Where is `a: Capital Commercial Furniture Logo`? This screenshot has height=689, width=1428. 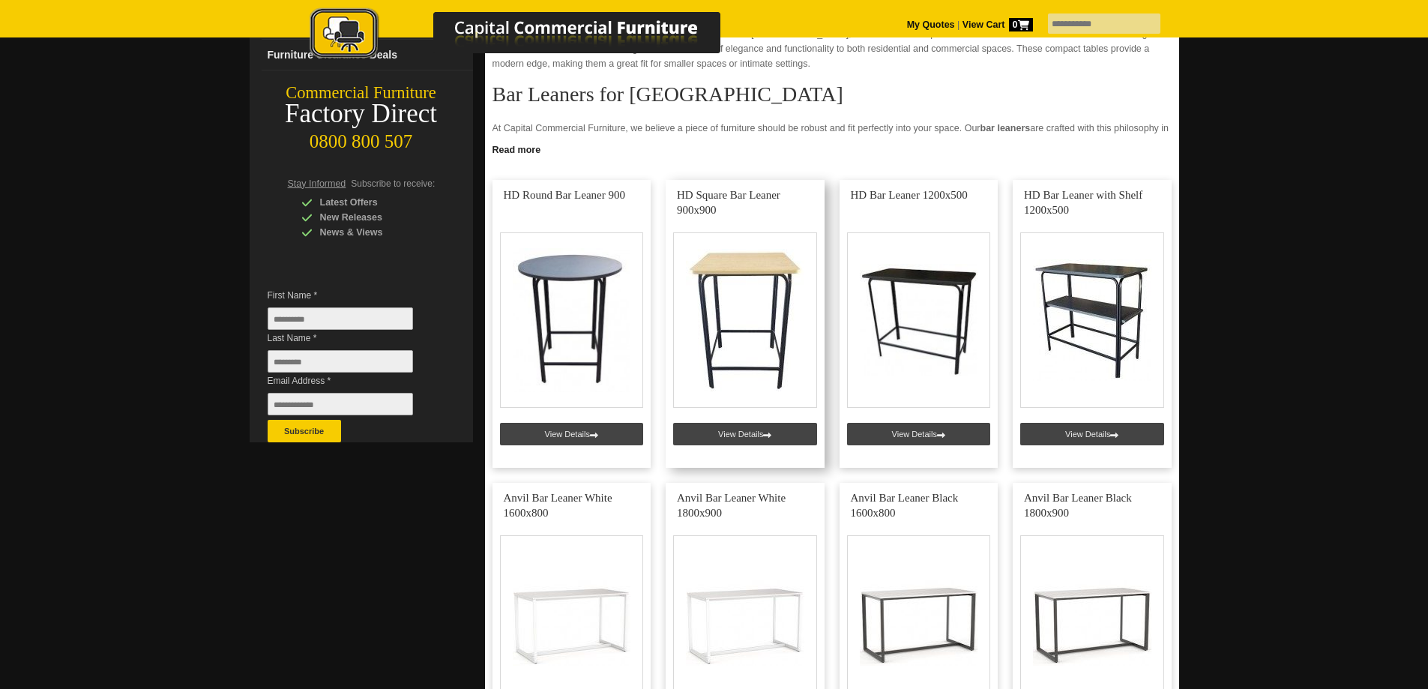 a: Capital Commercial Furniture Logo is located at coordinates (531, 37).